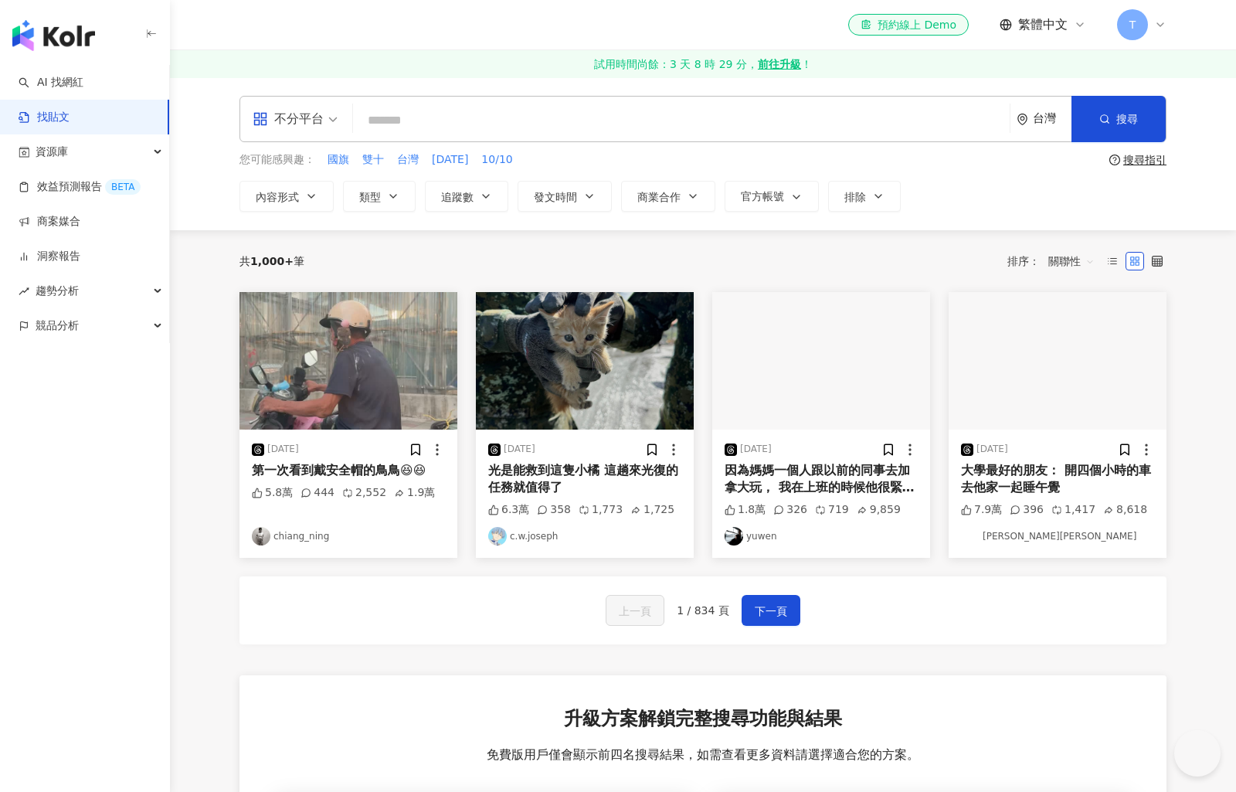 This screenshot has width=1236, height=792. I want to click on a: searchAI 找網紅, so click(51, 83).